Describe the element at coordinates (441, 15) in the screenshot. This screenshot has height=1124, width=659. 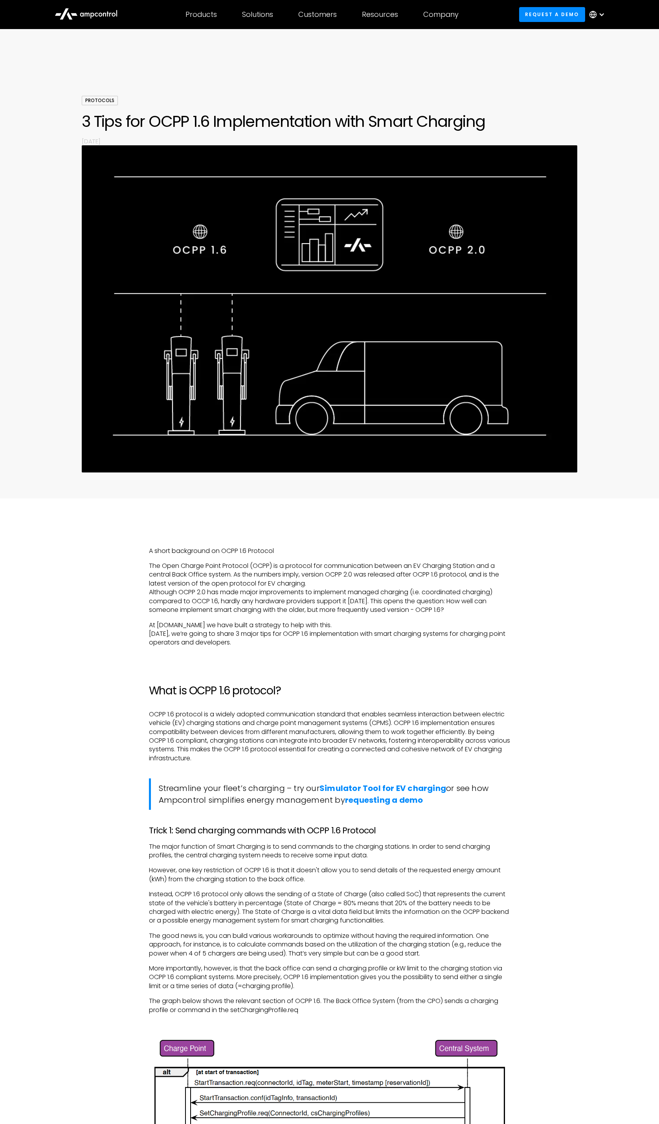
I see `div: Company` at that location.